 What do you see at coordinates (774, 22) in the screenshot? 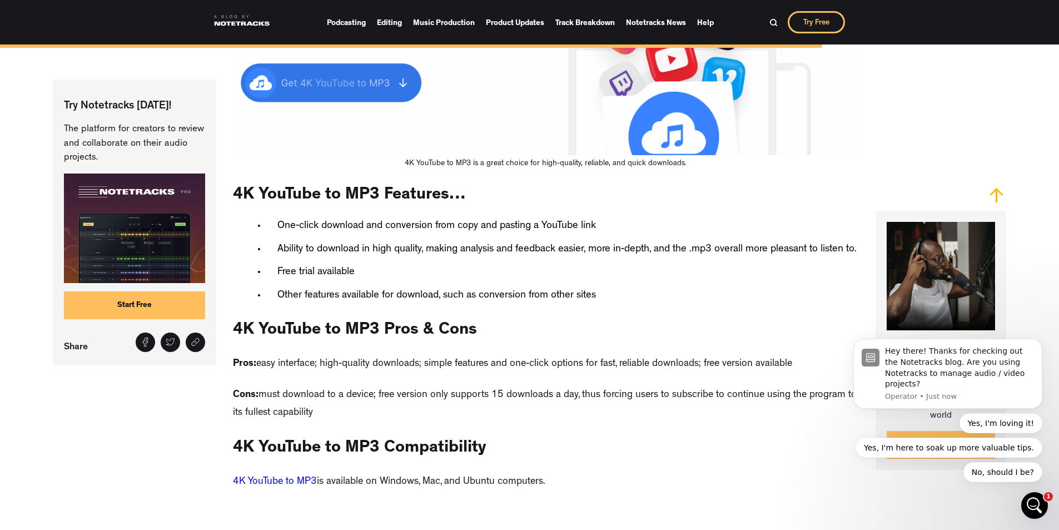
I see `img: Search Bar` at bounding box center [774, 22].